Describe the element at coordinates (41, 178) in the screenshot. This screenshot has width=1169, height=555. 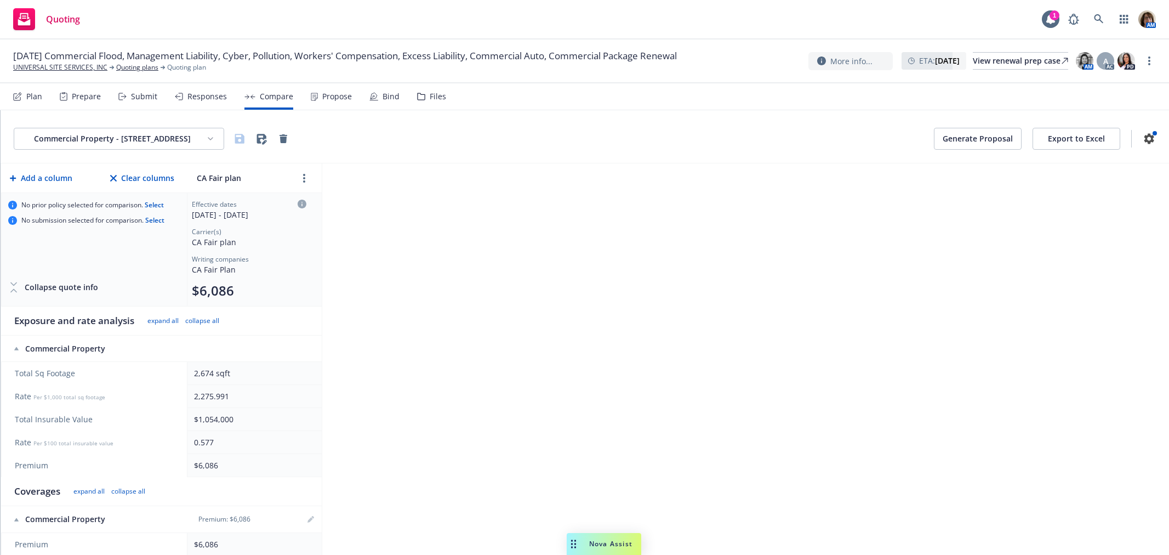
I see `button: Add a column` at that location.